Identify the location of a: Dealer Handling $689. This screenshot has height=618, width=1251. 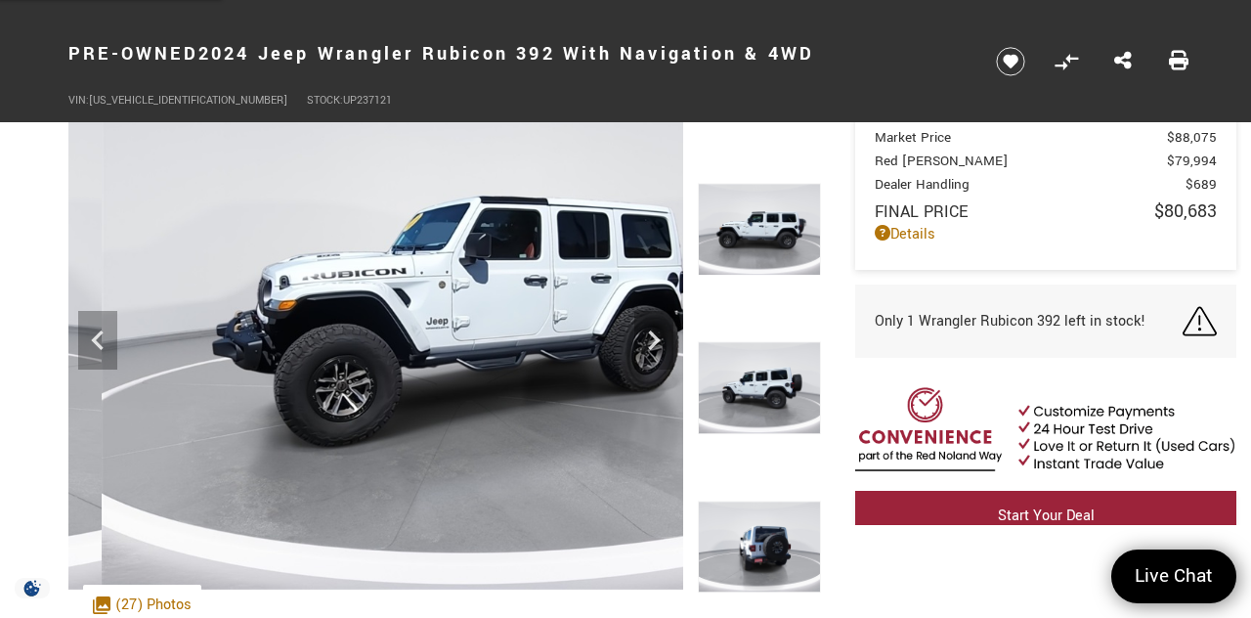
(1046, 184).